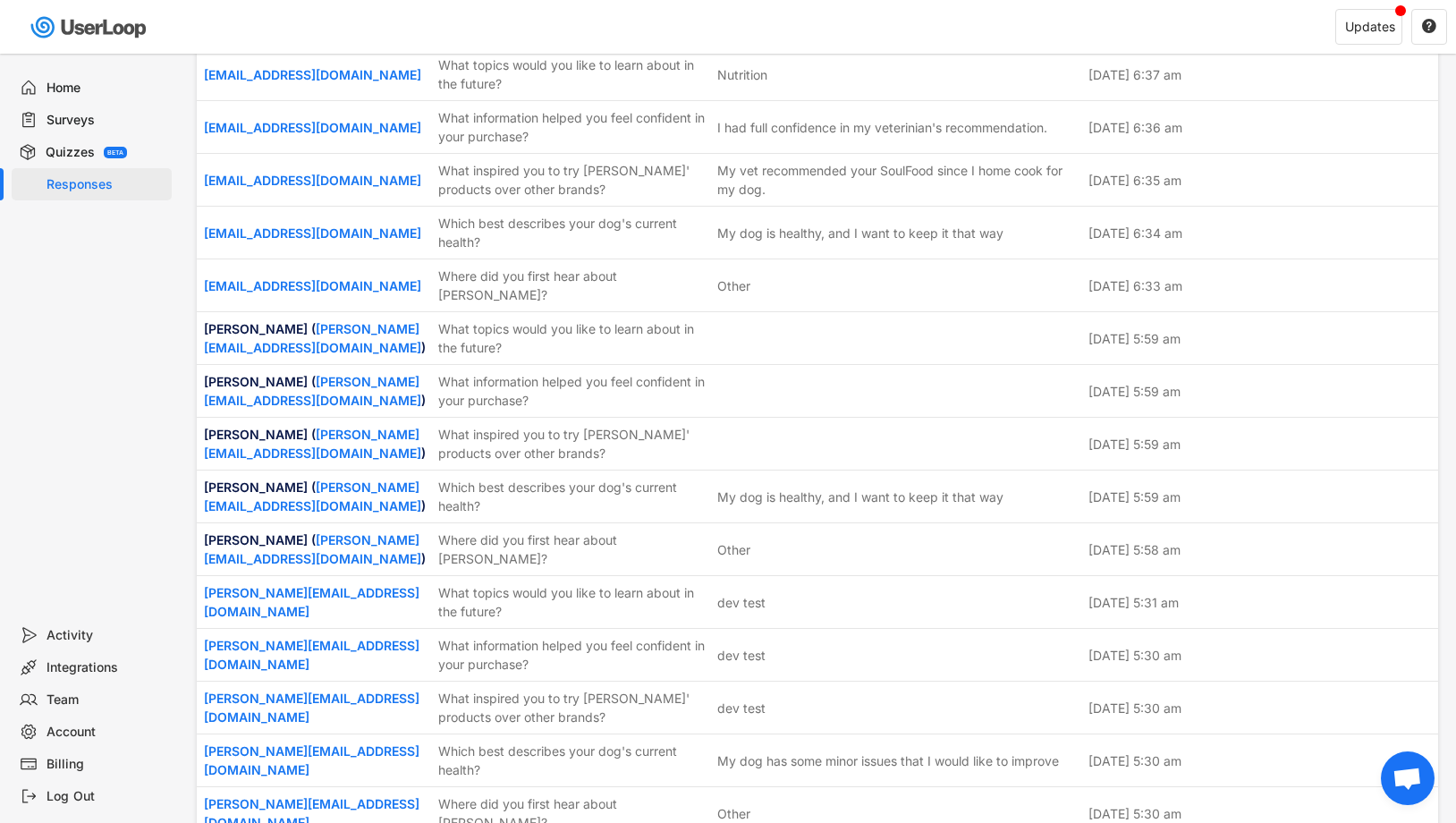  I want to click on div: Log Out, so click(106, 796).